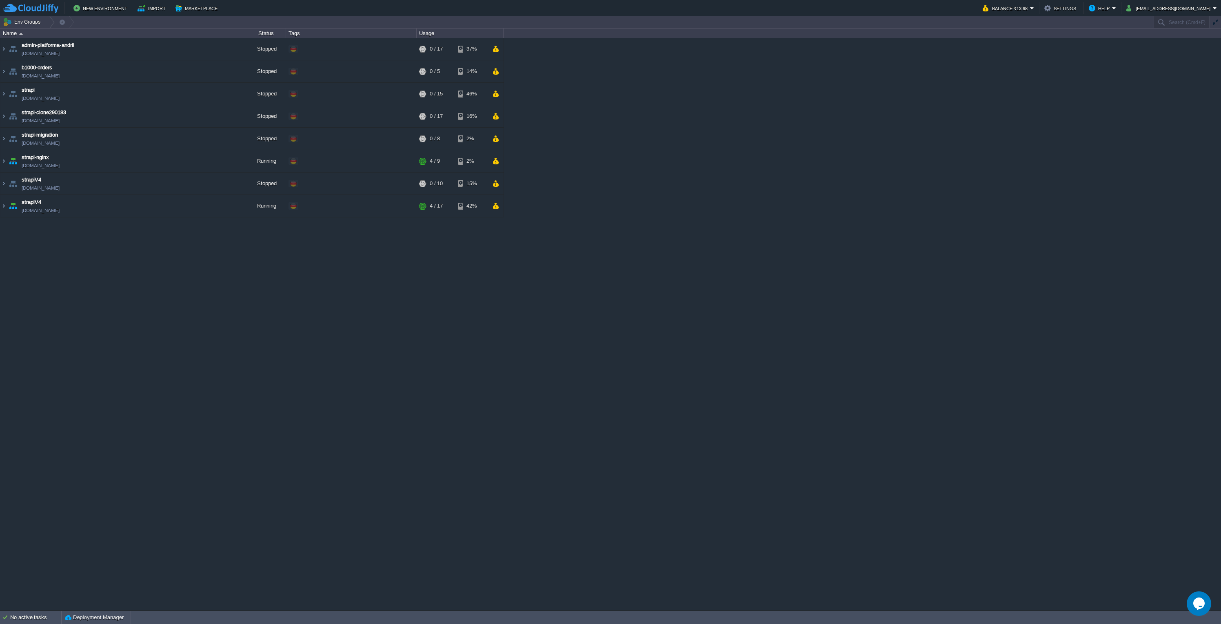  I want to click on div: 0 / 15, so click(436, 94).